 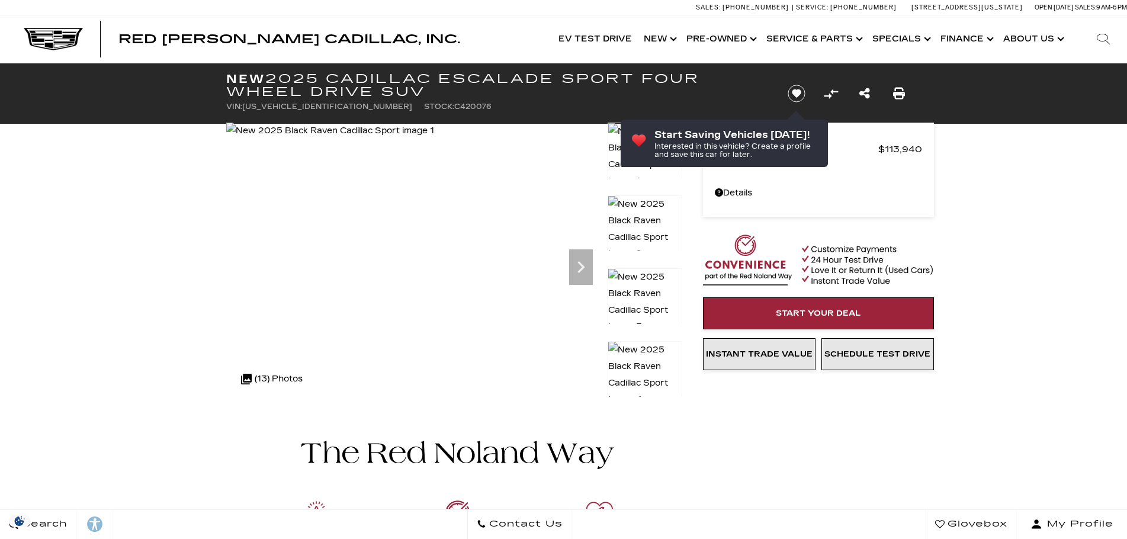 What do you see at coordinates (966, 39) in the screenshot?
I see `a: Finance` at bounding box center [966, 39].